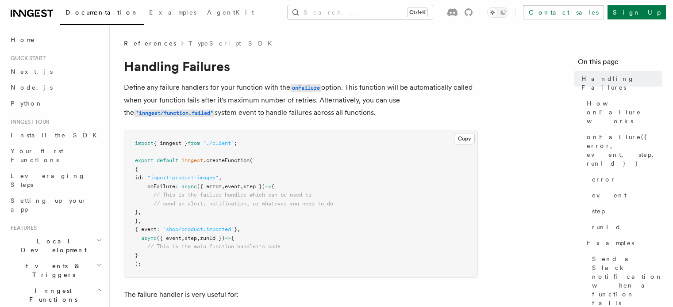  Describe the element at coordinates (417, 12) in the screenshot. I see `kbd: Ctrl+K` at that location.